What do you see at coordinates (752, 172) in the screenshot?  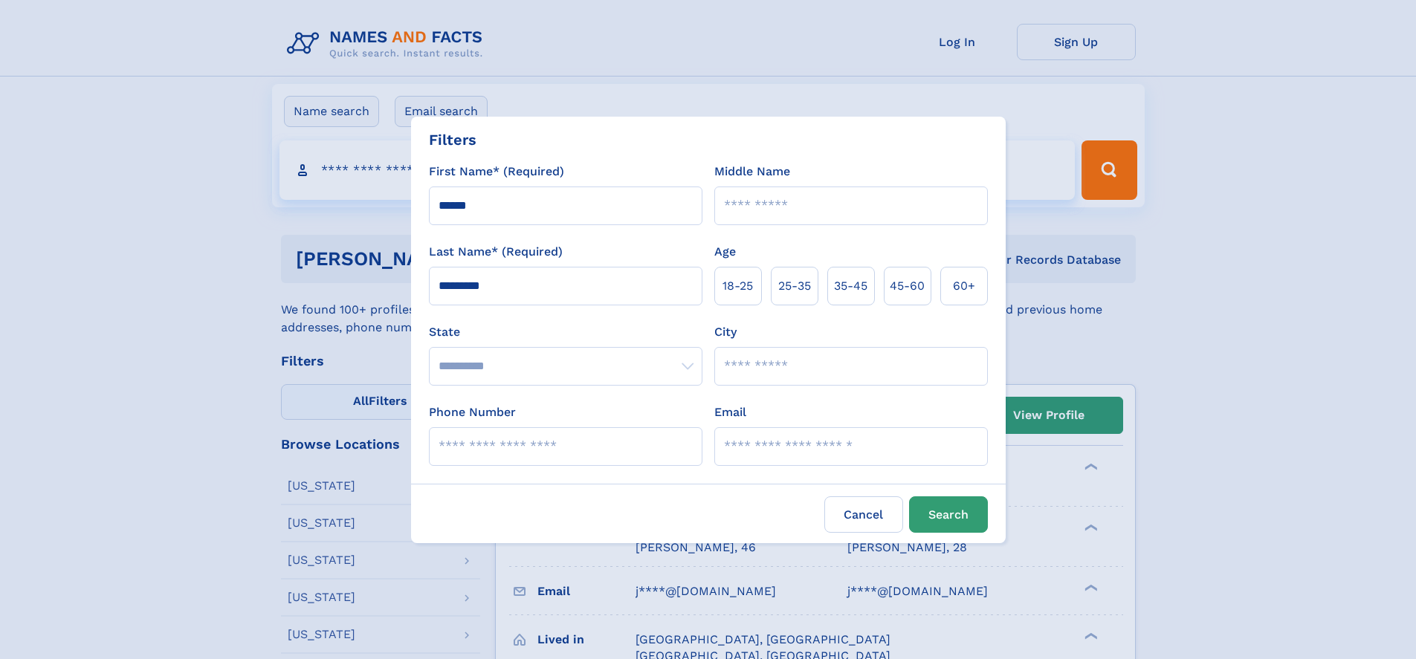 I see `label: Middle Name` at bounding box center [752, 172].